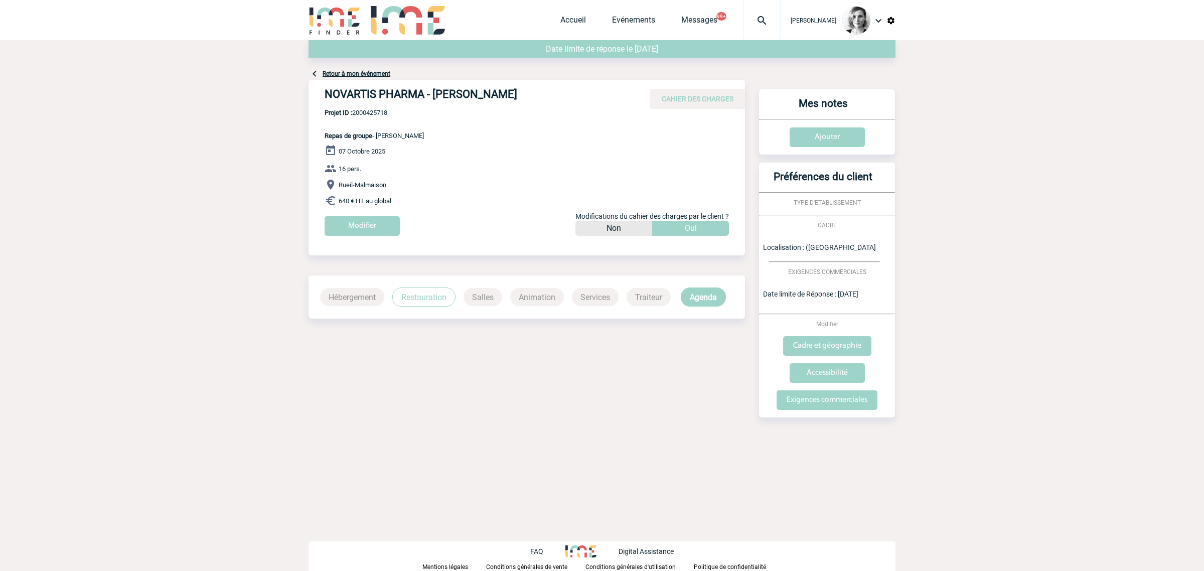 The height and width of the screenshot is (571, 1204). Describe the element at coordinates (649, 297) in the screenshot. I see `p: Traiteur` at that location.